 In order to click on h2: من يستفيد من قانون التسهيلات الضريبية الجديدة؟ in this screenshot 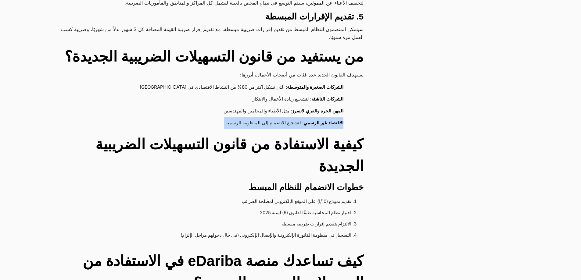, I will do `click(212, 57)`.